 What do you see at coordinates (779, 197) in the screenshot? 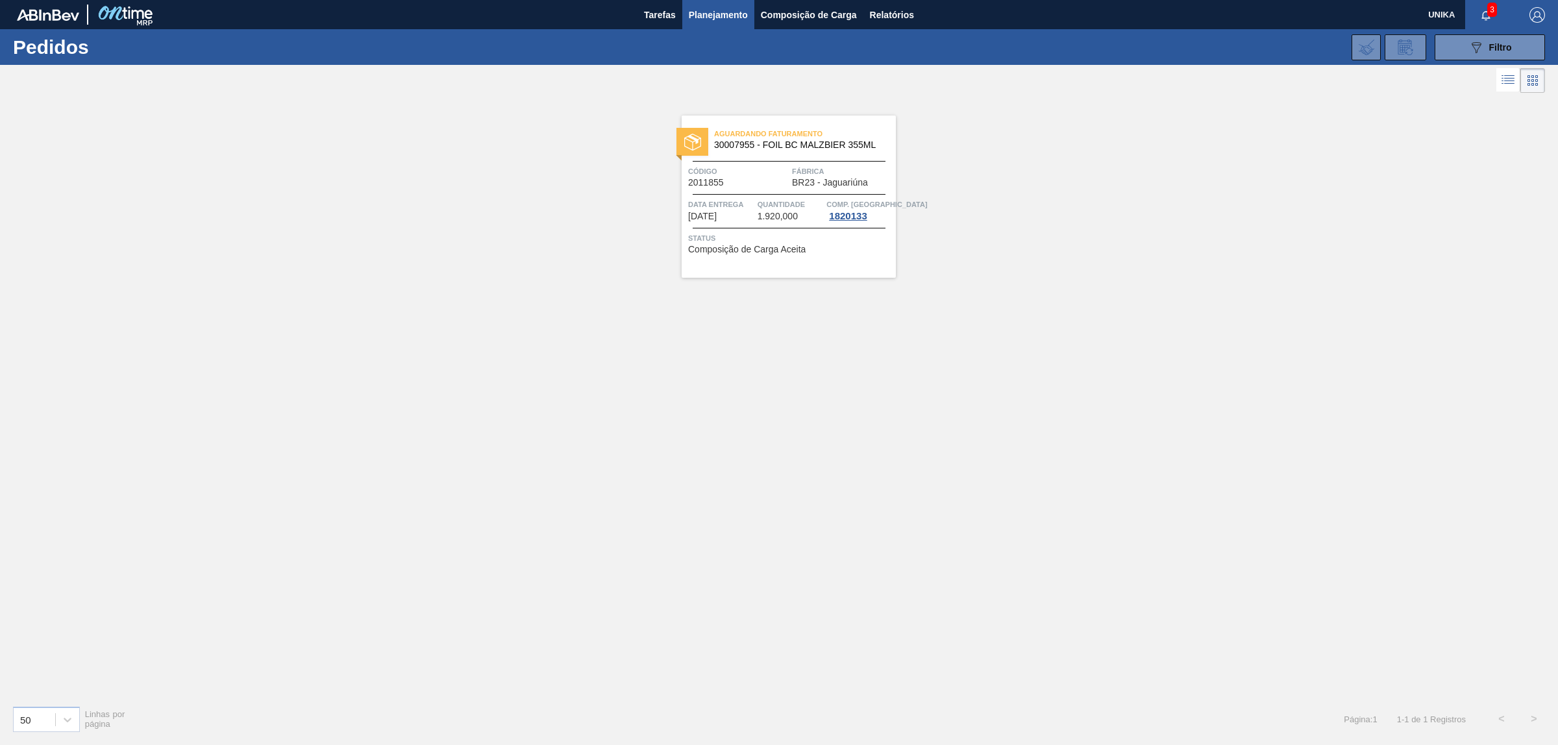
I see `a: statusAguardando Faturamento30007955 - FOIL BC MALZBIER 355MLCódigo2011855FábricaBR23 - Jaguariún...` at bounding box center [779, 197].